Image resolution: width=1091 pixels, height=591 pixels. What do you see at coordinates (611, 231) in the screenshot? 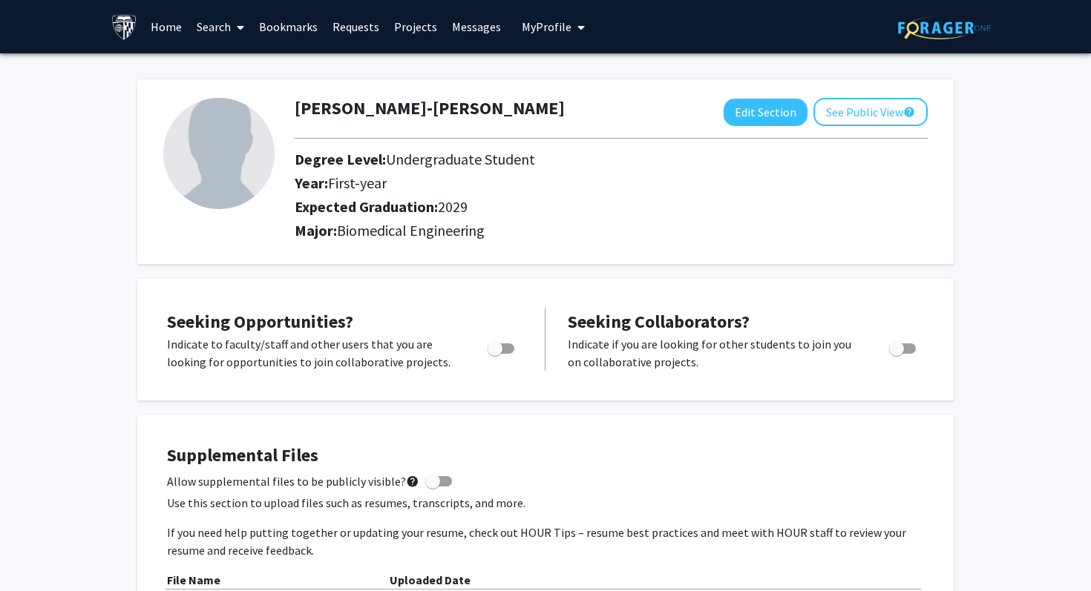
I see `h2: Major:` at bounding box center [611, 231].